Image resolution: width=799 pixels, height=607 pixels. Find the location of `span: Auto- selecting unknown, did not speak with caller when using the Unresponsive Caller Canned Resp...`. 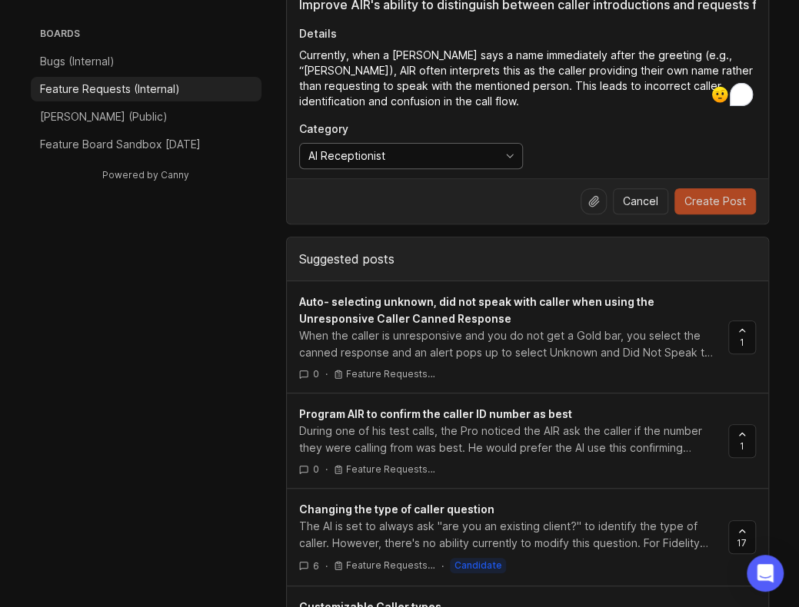

span: Auto- selecting unknown, did not speak with caller when using the Unresponsive Caller Canned Resp... is located at coordinates (477, 310).